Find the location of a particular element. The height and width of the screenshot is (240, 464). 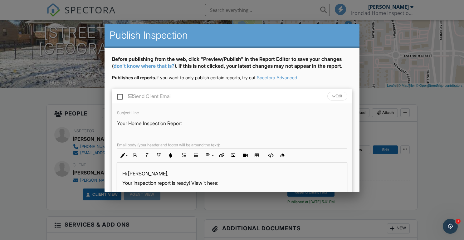

button: Unordered List is located at coordinates (196, 155).